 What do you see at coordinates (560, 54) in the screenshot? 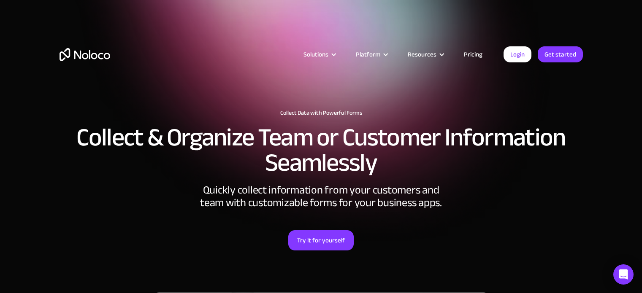
I see `a: Get started` at bounding box center [560, 54].